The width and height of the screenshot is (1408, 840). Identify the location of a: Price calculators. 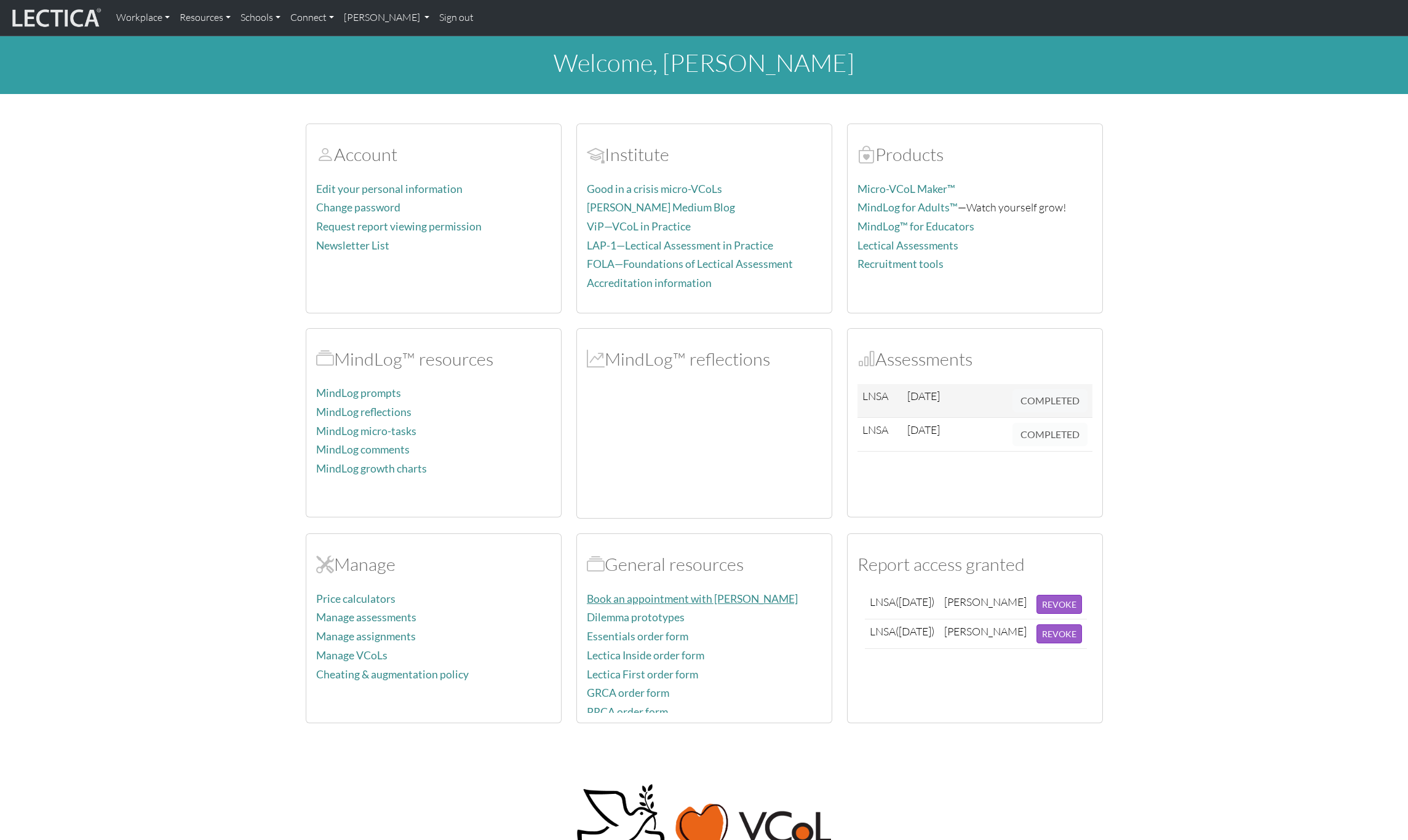
(356, 598).